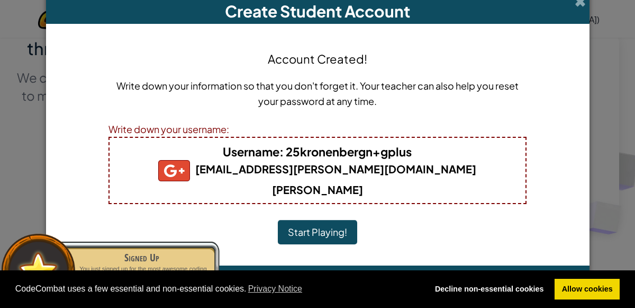 This screenshot has width=635, height=308. Describe the element at coordinates (251, 151) in the screenshot. I see `span: Username` at that location.